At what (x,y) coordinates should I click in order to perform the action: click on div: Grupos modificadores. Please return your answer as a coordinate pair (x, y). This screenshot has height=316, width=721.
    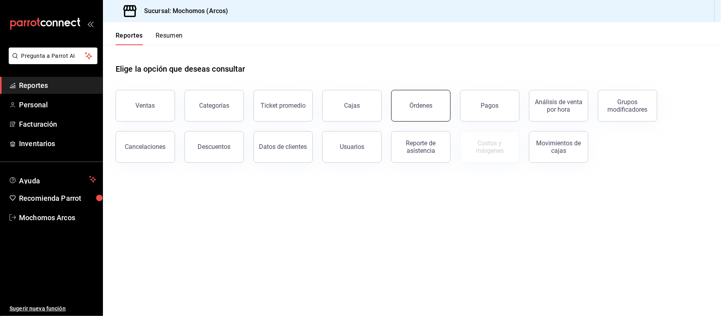
    Looking at the image, I should click on (628, 106).